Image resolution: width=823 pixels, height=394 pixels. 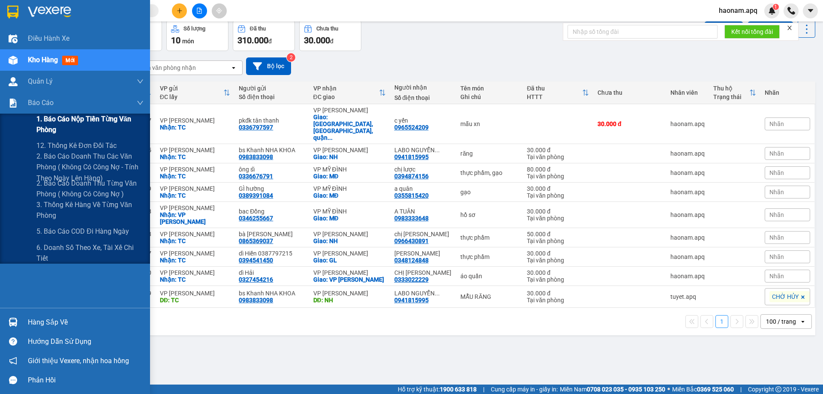 I want to click on button: plus, so click(x=179, y=11).